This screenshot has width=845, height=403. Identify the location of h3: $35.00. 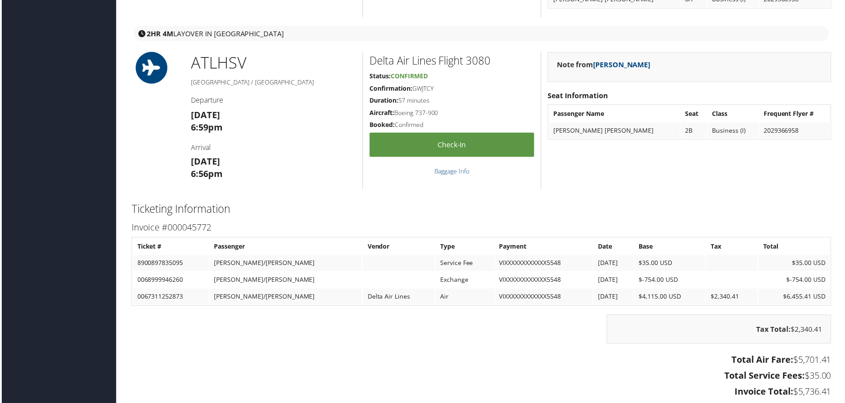
(482, 377).